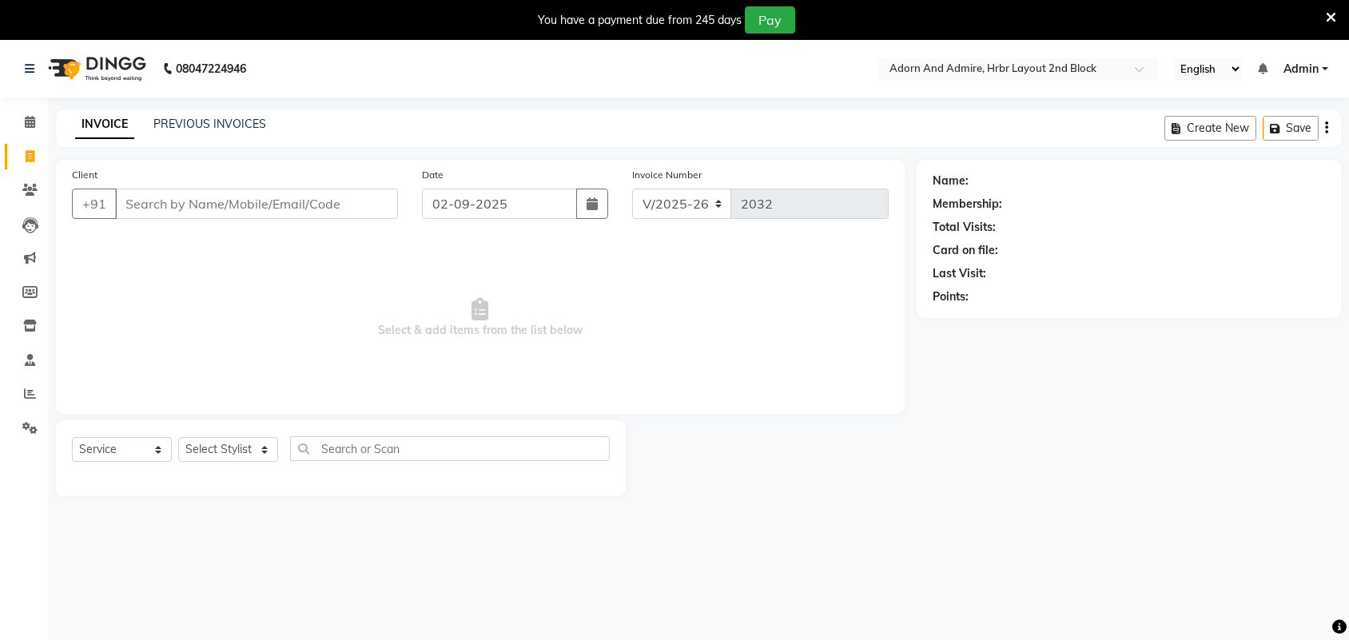 The height and width of the screenshot is (640, 1349). Describe the element at coordinates (1210, 128) in the screenshot. I see `button: Create New` at that location.